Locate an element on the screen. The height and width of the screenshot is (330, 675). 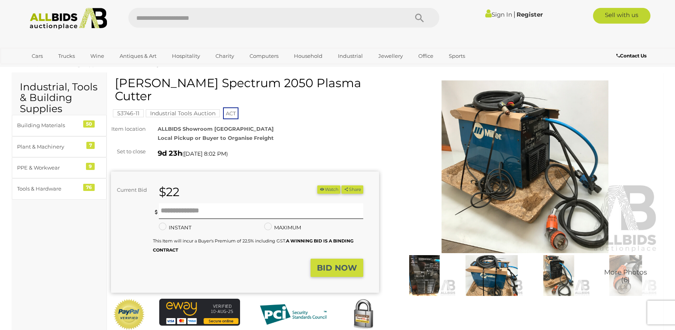
span: ACT is located at coordinates (231, 113).